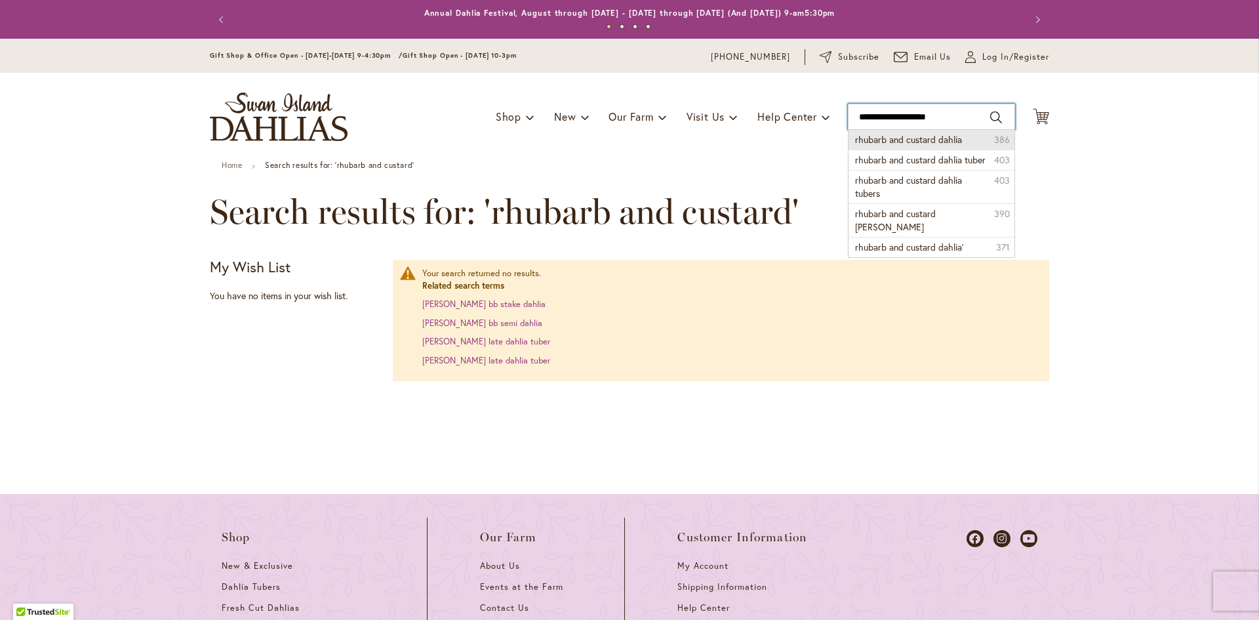 This screenshot has width=1259, height=620. What do you see at coordinates (500, 565) in the screenshot?
I see `span: About Us` at bounding box center [500, 565].